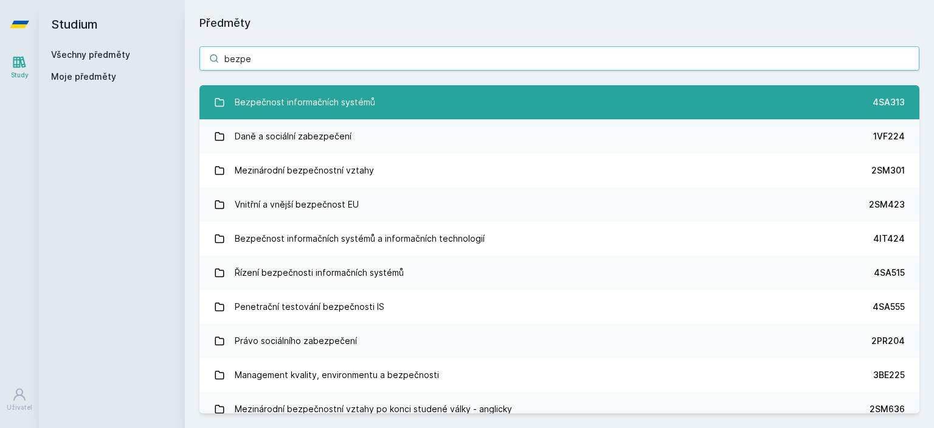 The height and width of the screenshot is (428, 934). What do you see at coordinates (887, 409) in the screenshot?
I see `div: 2SM636` at bounding box center [887, 409].